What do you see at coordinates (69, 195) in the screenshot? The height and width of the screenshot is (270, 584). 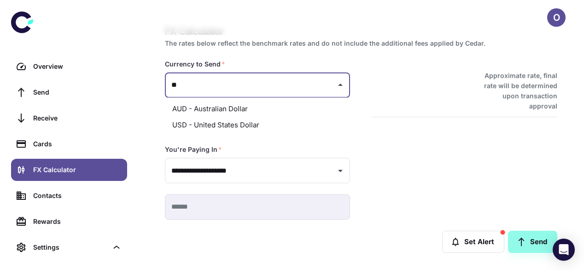 I see `a: Contacts` at bounding box center [69, 195].